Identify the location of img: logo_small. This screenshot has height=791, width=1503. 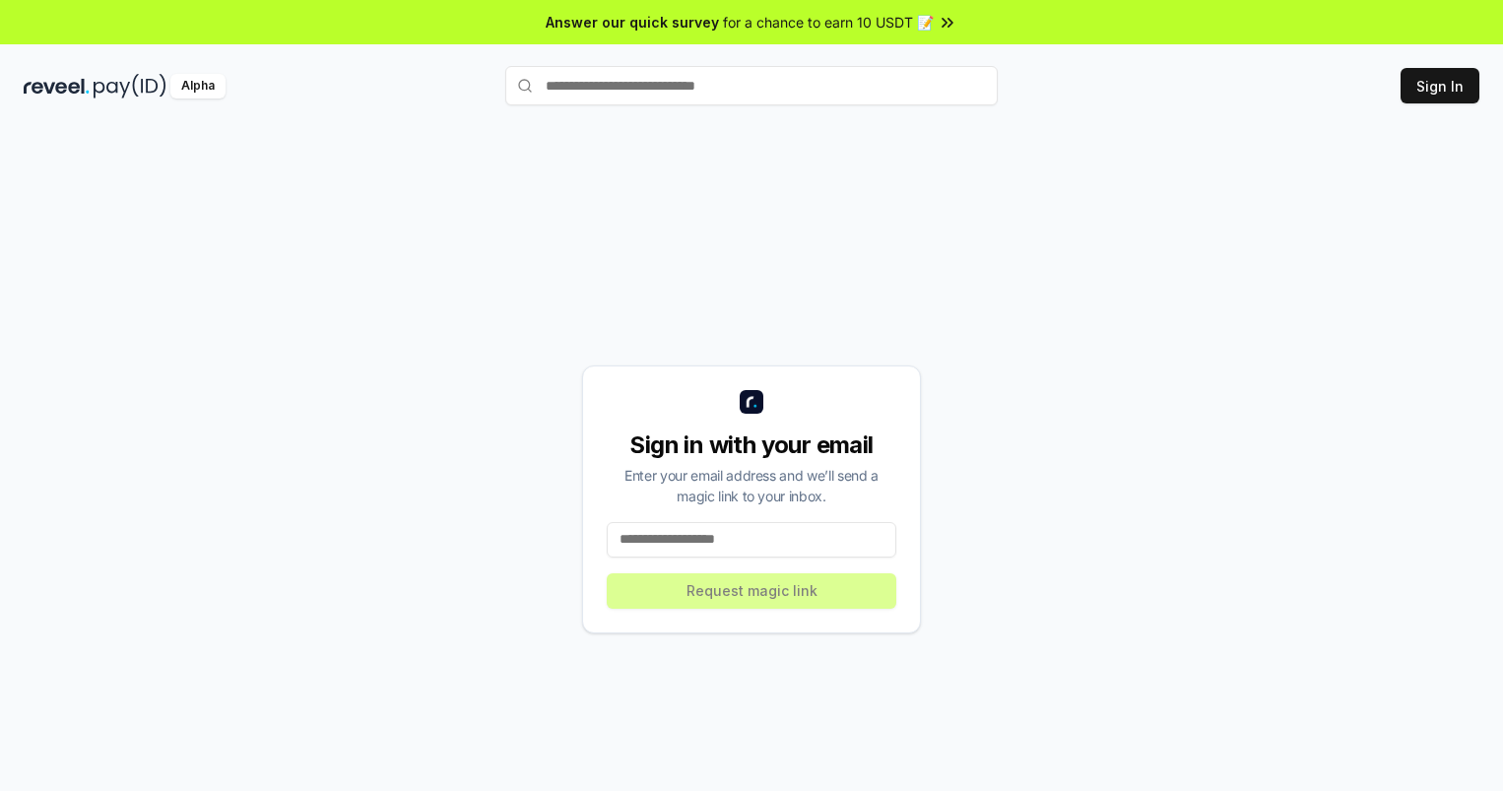
(752, 402).